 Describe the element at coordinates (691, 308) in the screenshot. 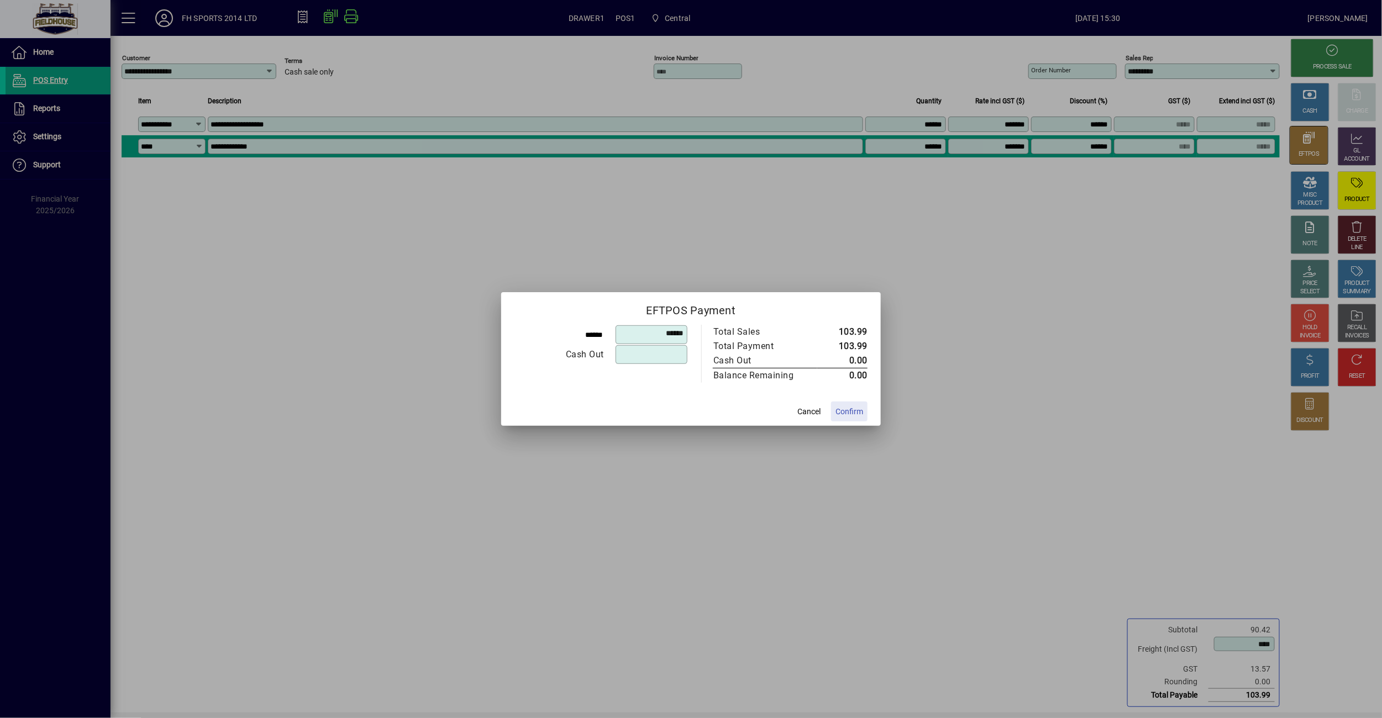

I see `h2: EFTPOS Payment` at that location.